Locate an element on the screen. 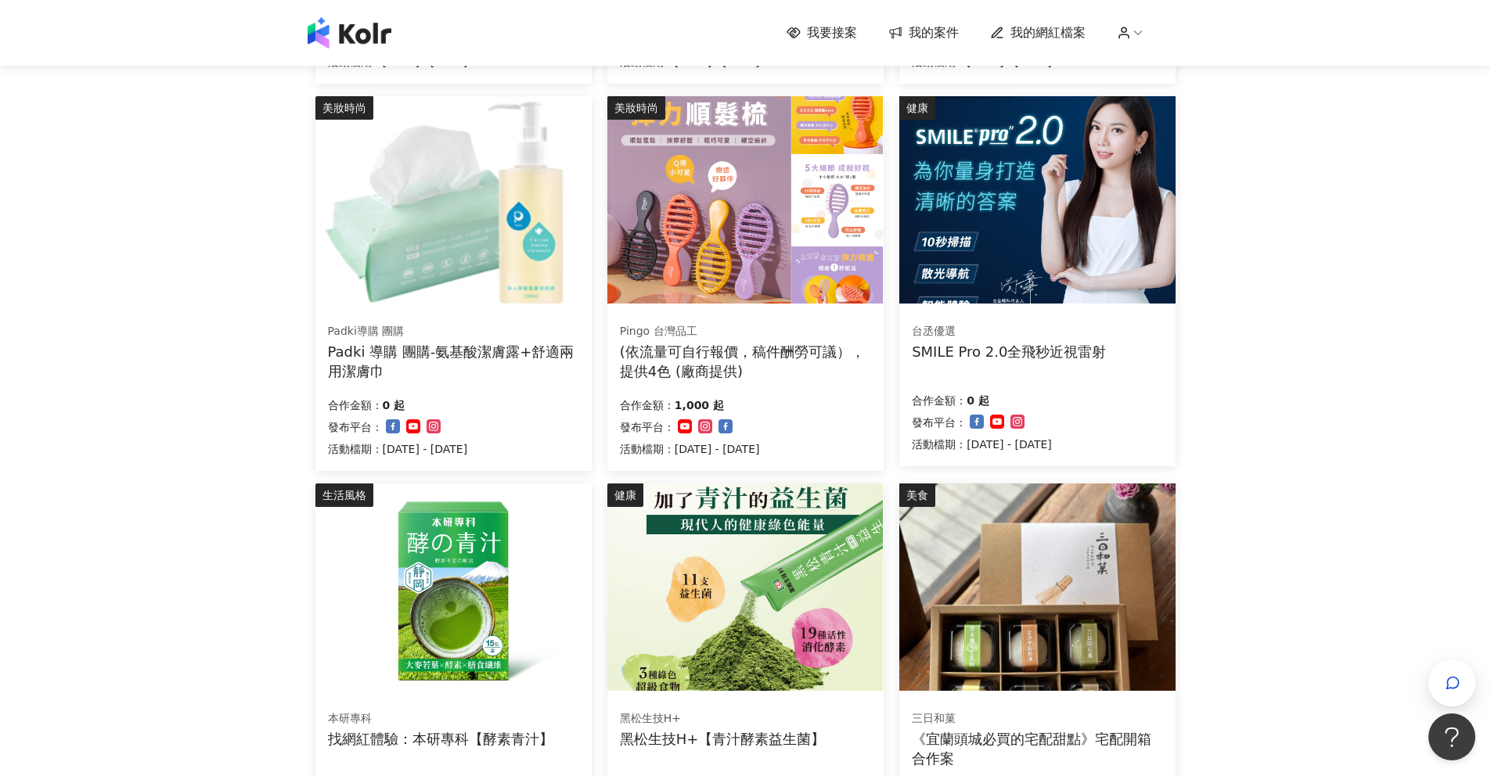 The height and width of the screenshot is (776, 1491). p: 1,000 起 is located at coordinates (699, 405).